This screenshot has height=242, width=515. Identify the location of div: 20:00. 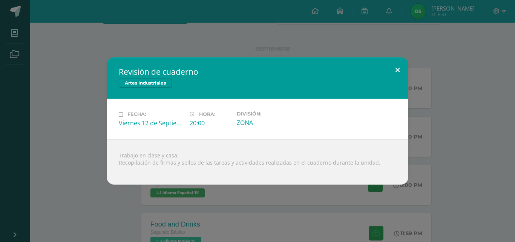
(210, 123).